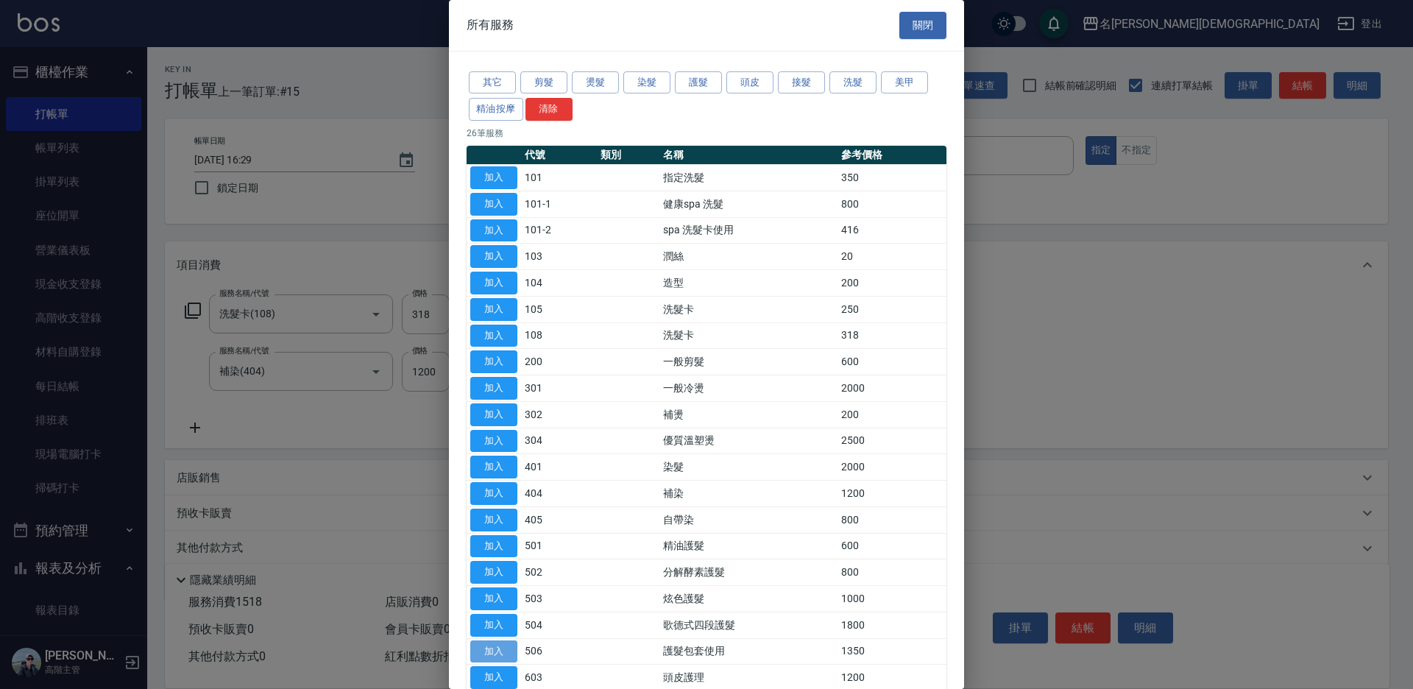 The image size is (1413, 689). Describe the element at coordinates (892, 599) in the screenshot. I see `td: 1000` at that location.